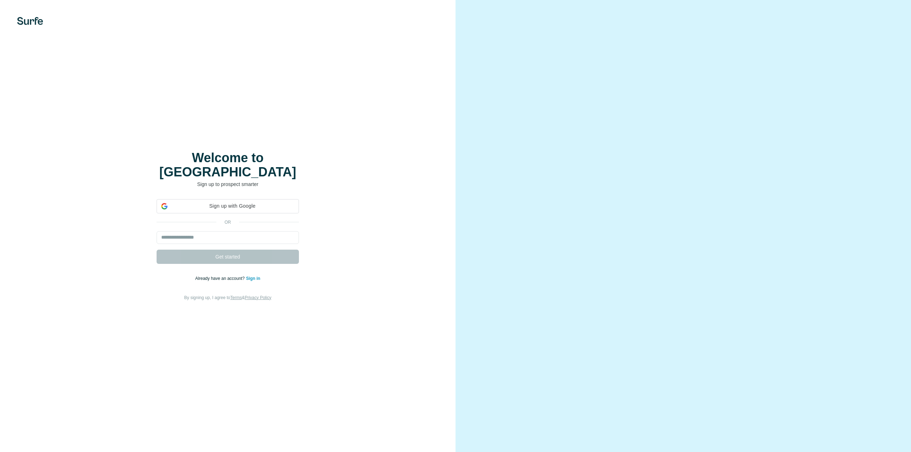  What do you see at coordinates (236, 298) in the screenshot?
I see `a: Terms` at bounding box center [236, 298].